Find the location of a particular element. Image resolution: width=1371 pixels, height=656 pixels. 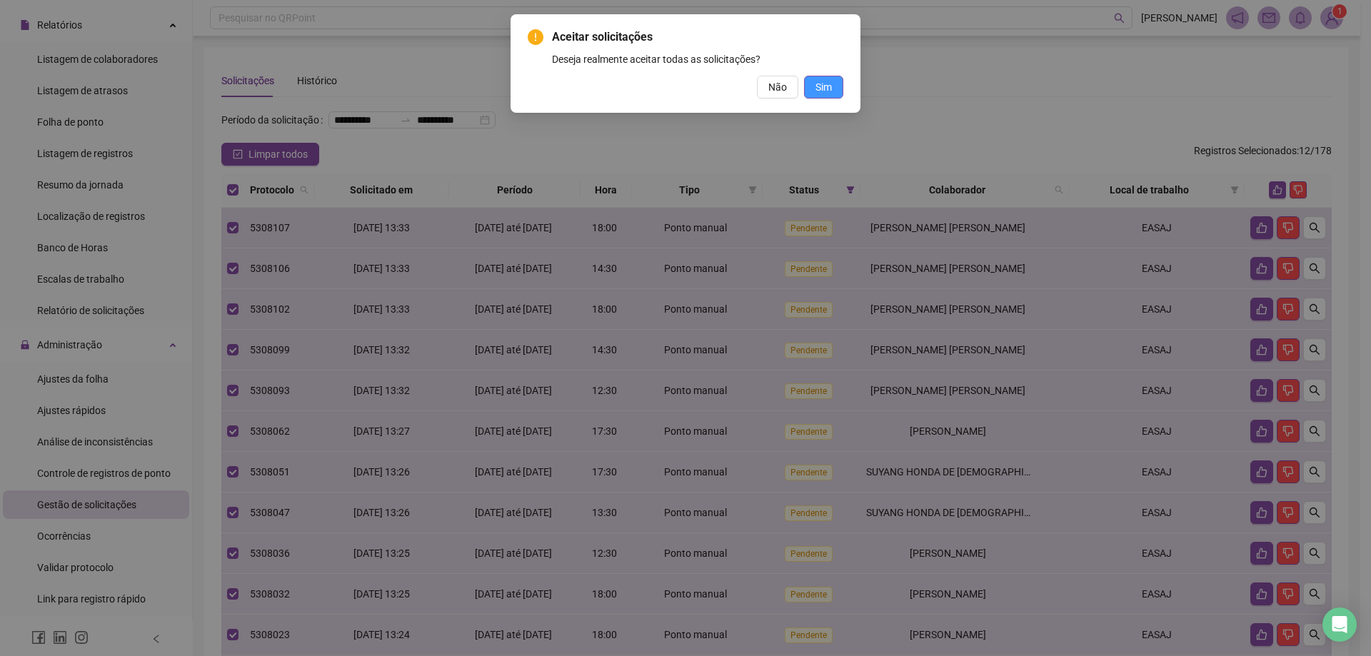

span: Sim is located at coordinates (823, 87).